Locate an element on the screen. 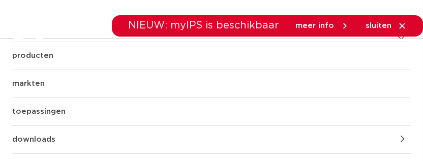 The width and height of the screenshot is (423, 161). a: producten is located at coordinates (211, 56).